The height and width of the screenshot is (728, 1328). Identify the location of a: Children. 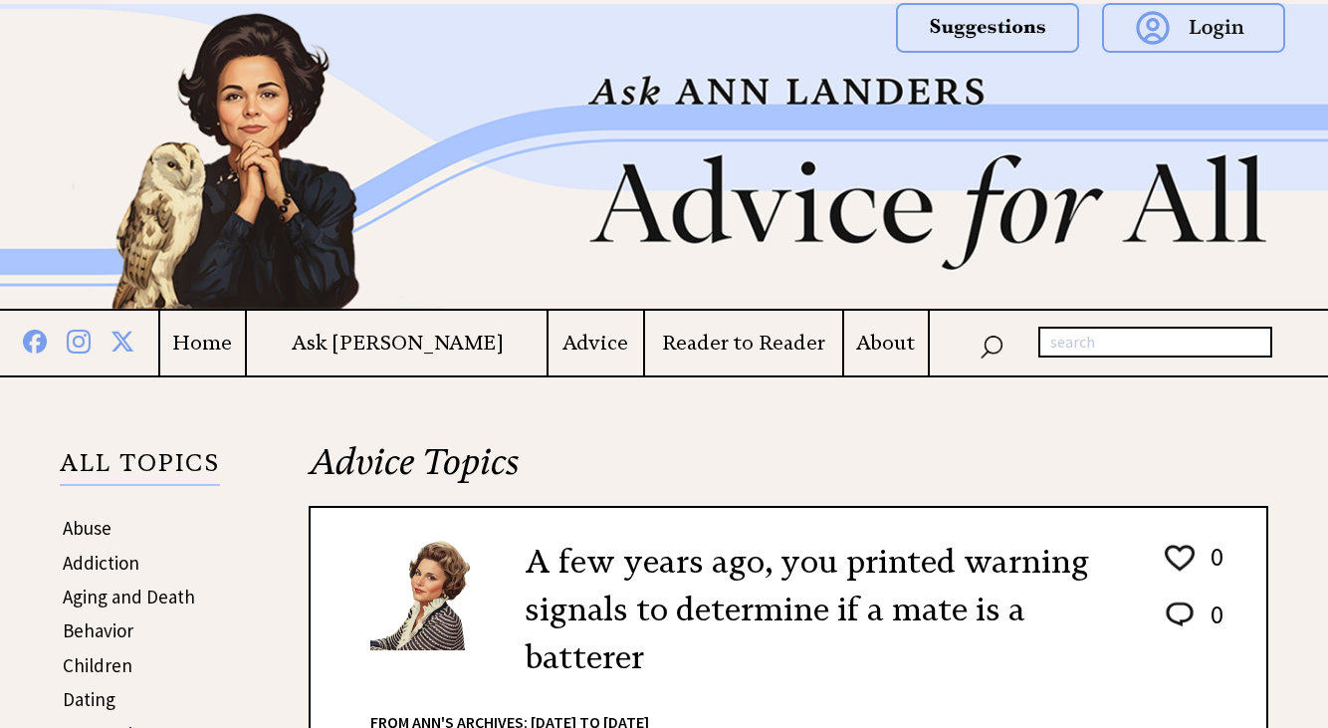
(98, 665).